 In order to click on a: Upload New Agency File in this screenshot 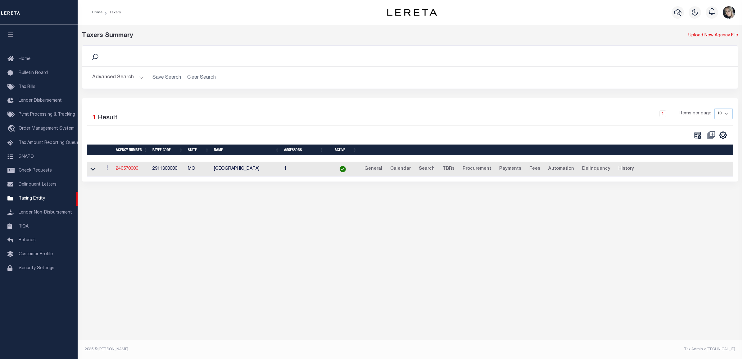, I will do `click(713, 36)`.